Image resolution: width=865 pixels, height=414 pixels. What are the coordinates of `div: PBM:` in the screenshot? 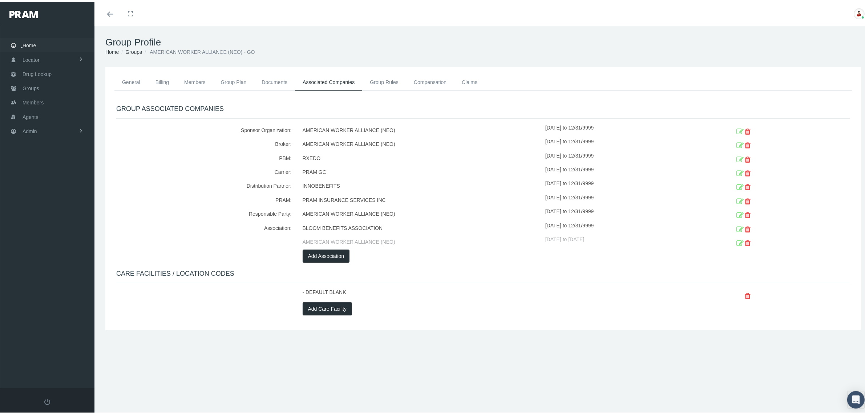 It's located at (204, 157).